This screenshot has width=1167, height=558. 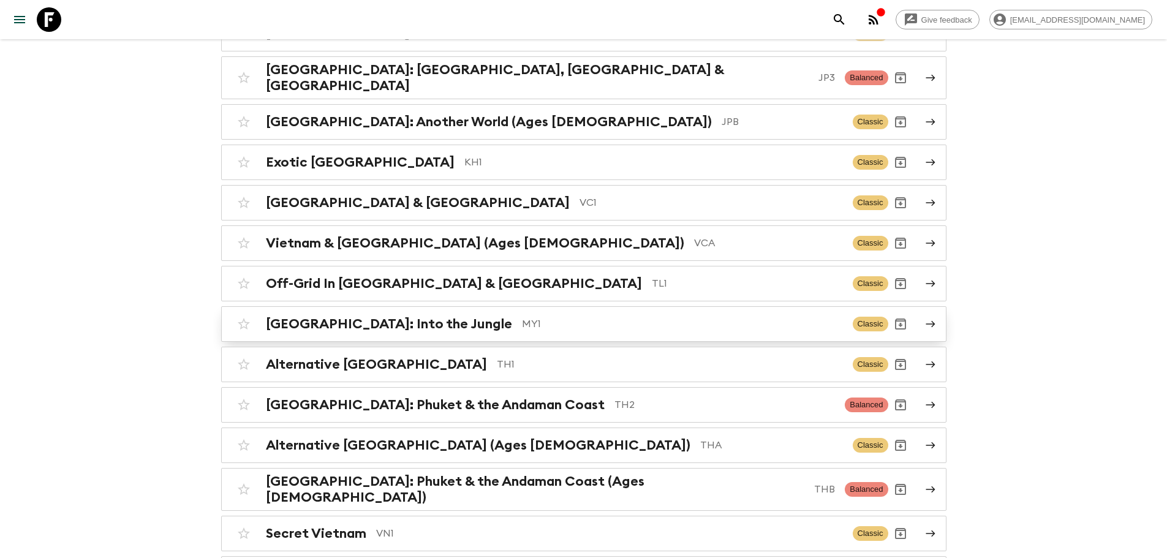 What do you see at coordinates (711, 203) in the screenshot?
I see `p: VC1` at bounding box center [711, 203].